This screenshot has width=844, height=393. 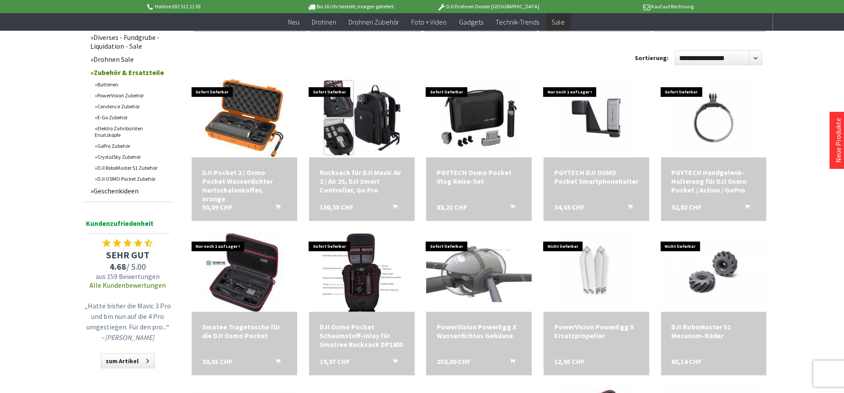 What do you see at coordinates (558, 22) in the screenshot?
I see `span: Sale` at bounding box center [558, 22].